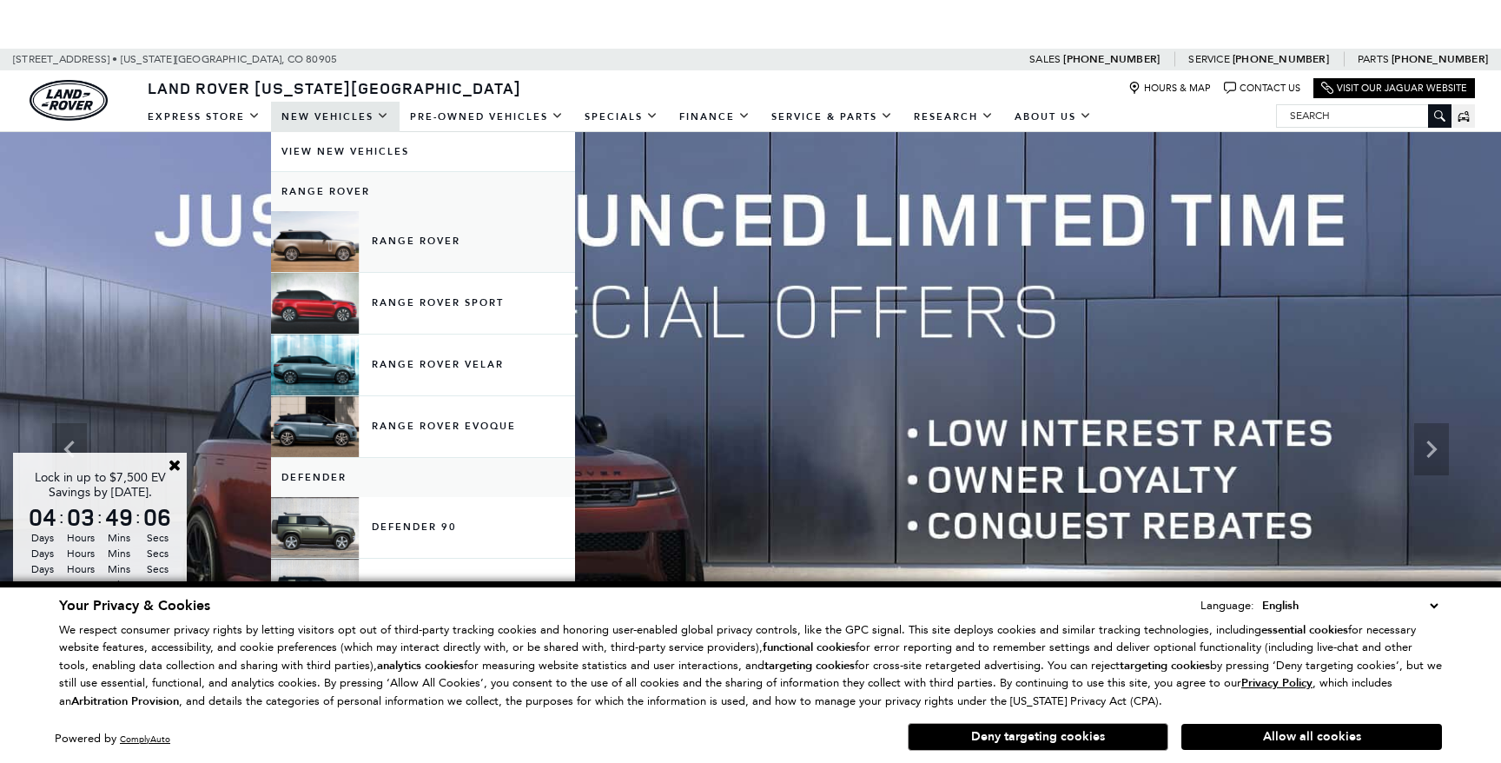 This screenshot has height=763, width=1501. I want to click on a: Specials, so click(621, 116).